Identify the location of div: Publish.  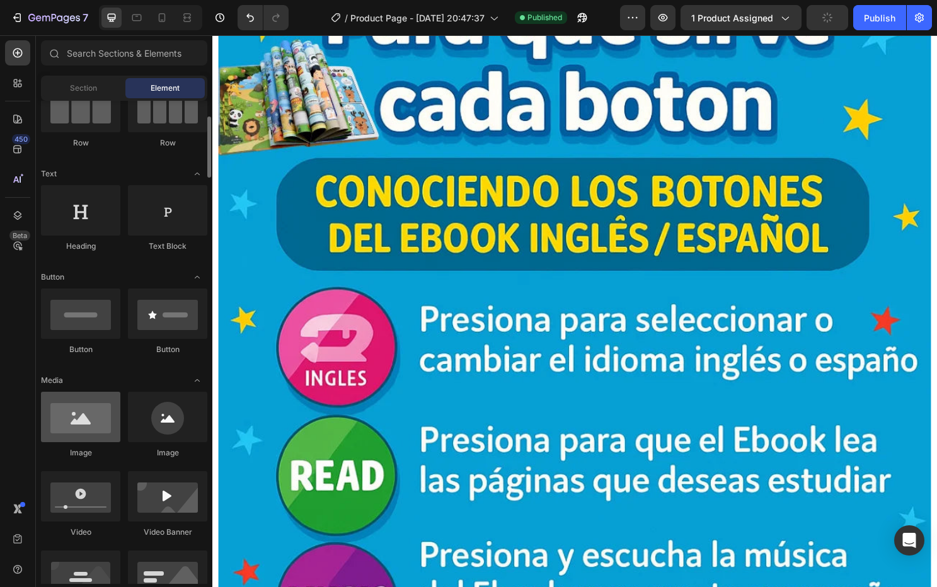
(880, 18).